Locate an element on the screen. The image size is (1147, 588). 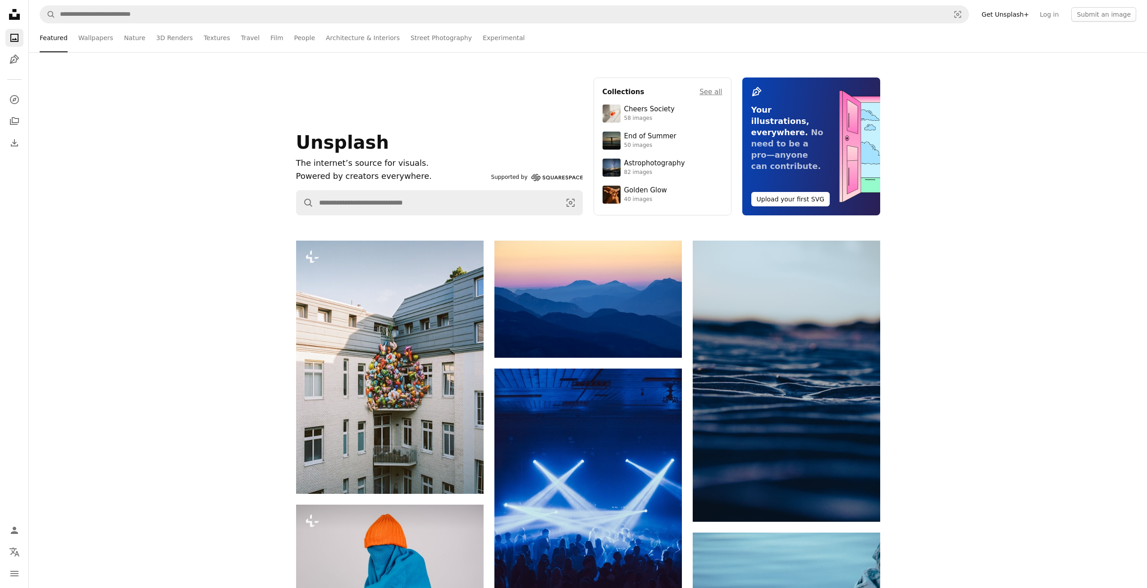
button: Upload your first SVG is located at coordinates (790, 199).